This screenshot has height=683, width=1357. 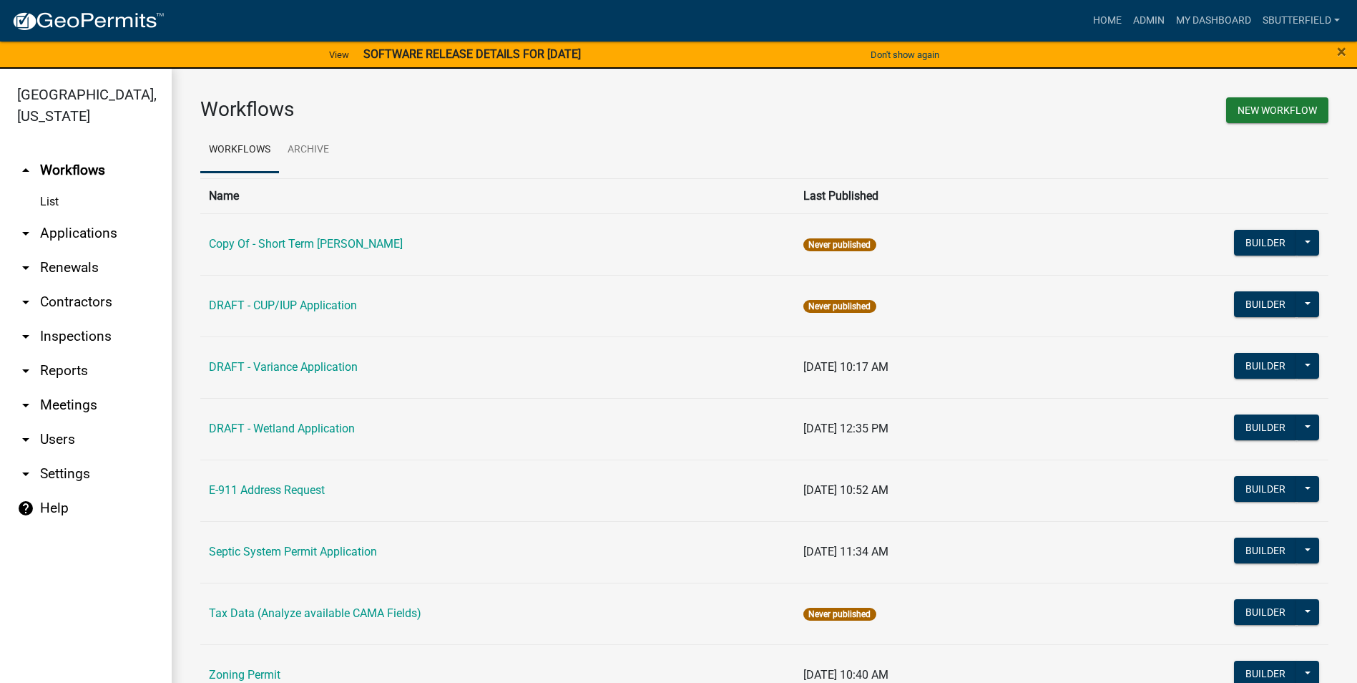 I want to click on h3: Workflows, so click(x=477, y=109).